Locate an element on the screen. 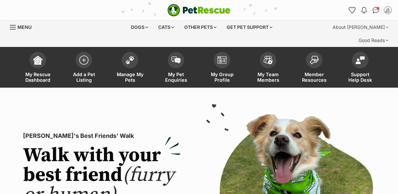  img: manage-my-pets-icon-02211641906a0b7f246fdf0571729dbe1e7629f14944591b6c1af311fb30b64b.svg is located at coordinates (130, 60).